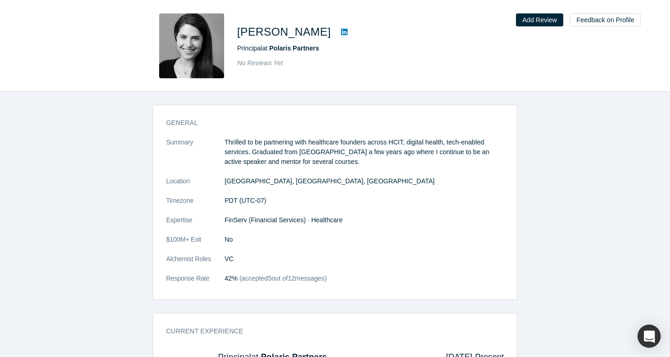  What do you see at coordinates (195, 157) in the screenshot?
I see `dt: Summary` at bounding box center [195, 157].